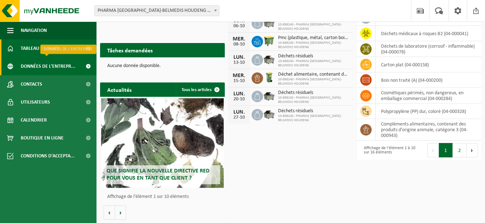  What do you see at coordinates (314, 74) in the screenshot?
I see `span: Déchet alimentaire, contenant des produits d'origine animale, non emballé, catég...` at bounding box center [314, 74].